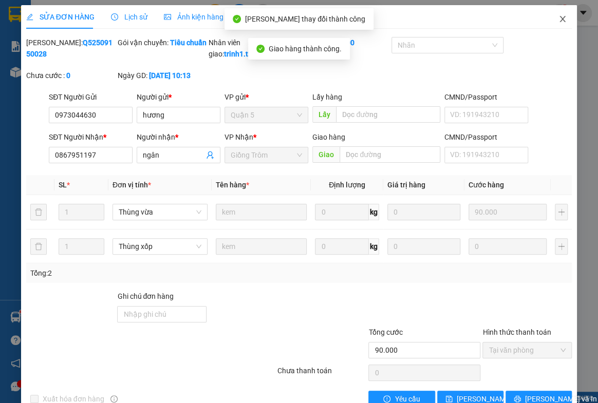 This screenshot has height=403, width=598. What do you see at coordinates (71, 76) in the screenshot?
I see `div: Chưa cước :` at bounding box center [71, 76].